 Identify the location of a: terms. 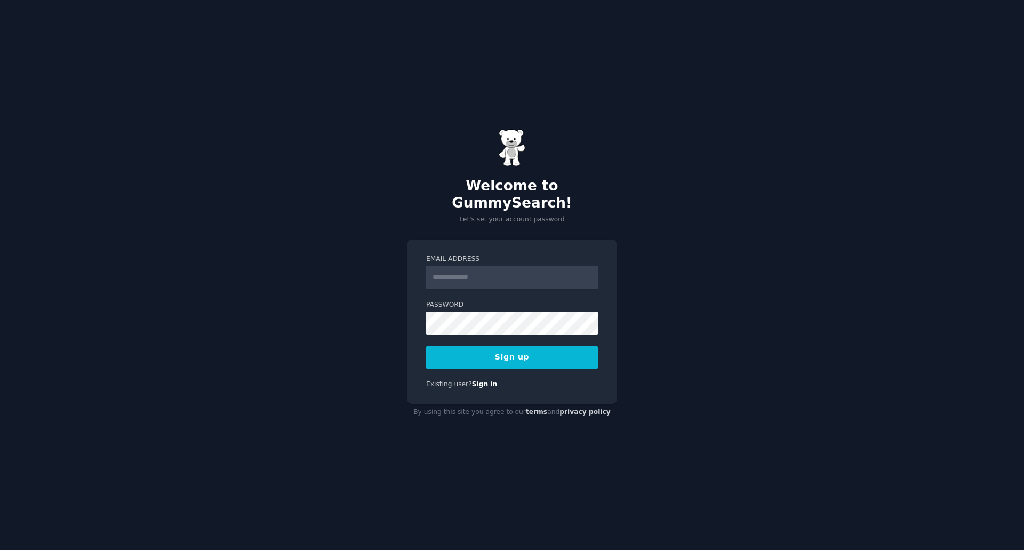
(537, 412).